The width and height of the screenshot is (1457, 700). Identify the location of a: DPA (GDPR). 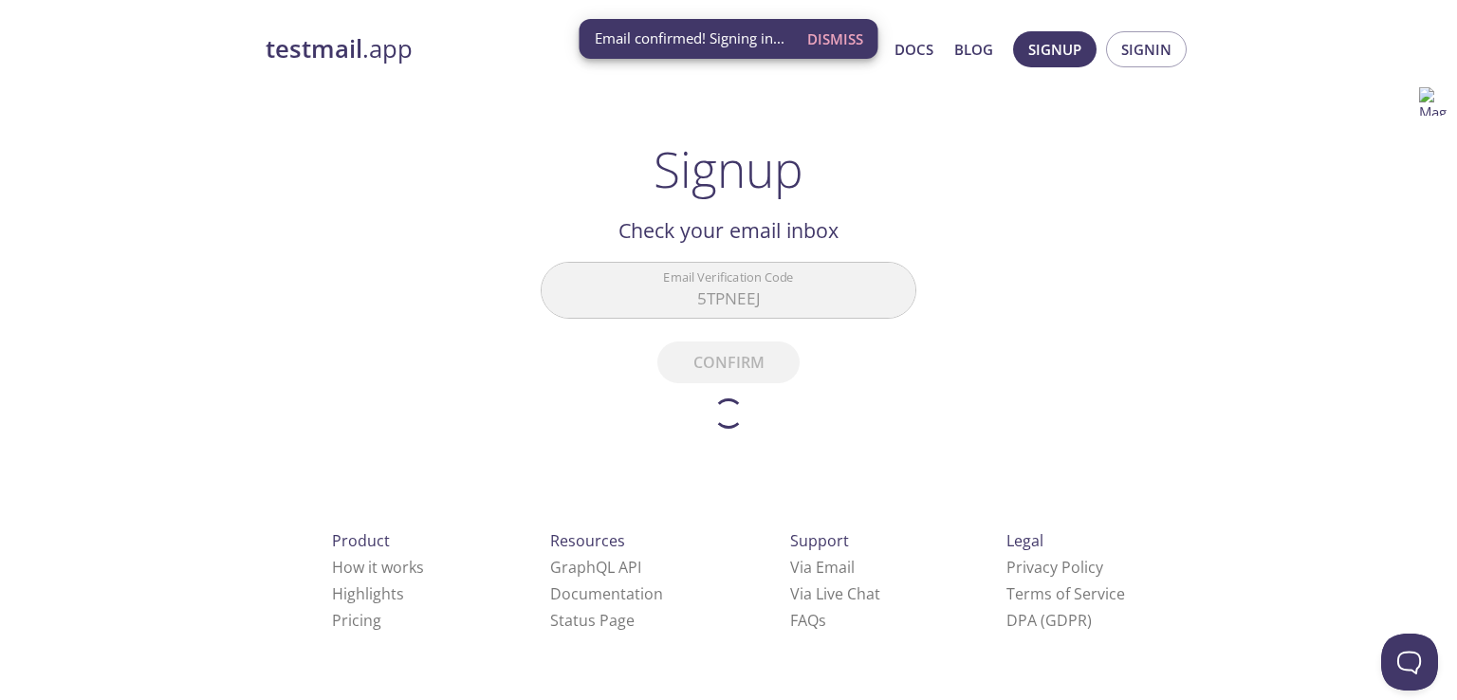
(1049, 620).